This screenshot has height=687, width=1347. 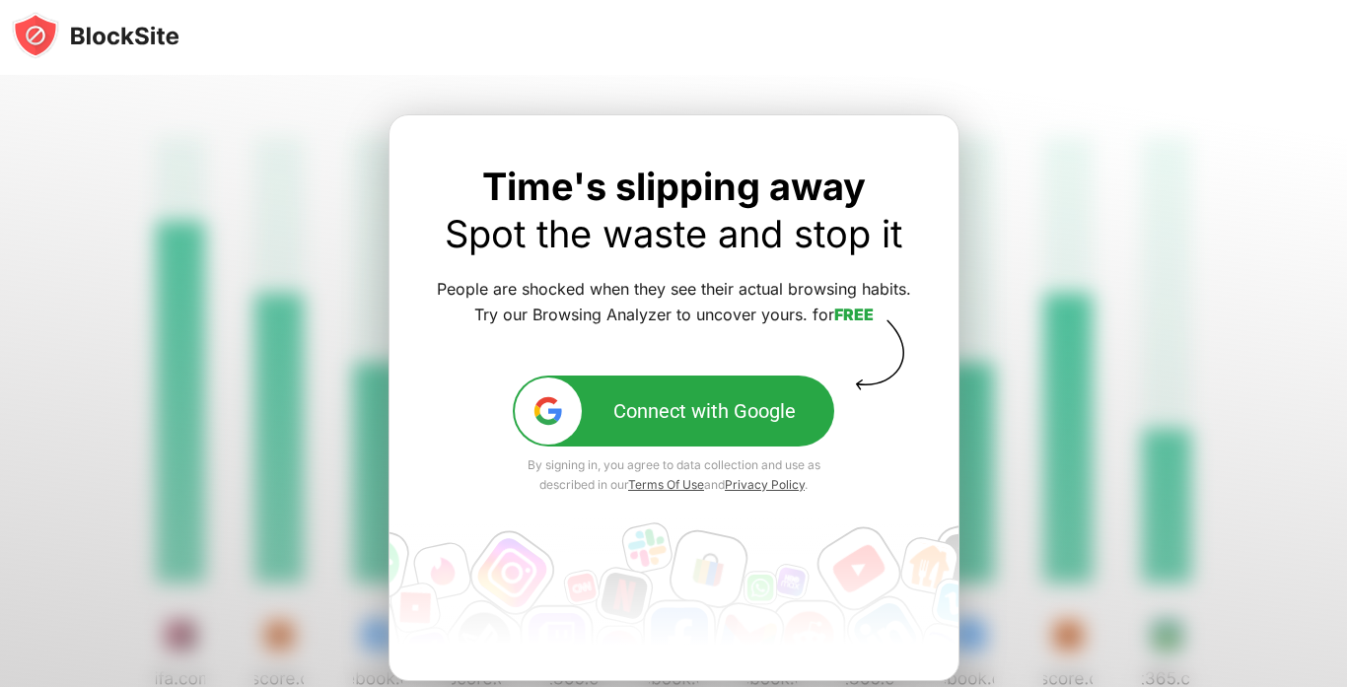 I want to click on div: Time's slipping away, so click(x=673, y=210).